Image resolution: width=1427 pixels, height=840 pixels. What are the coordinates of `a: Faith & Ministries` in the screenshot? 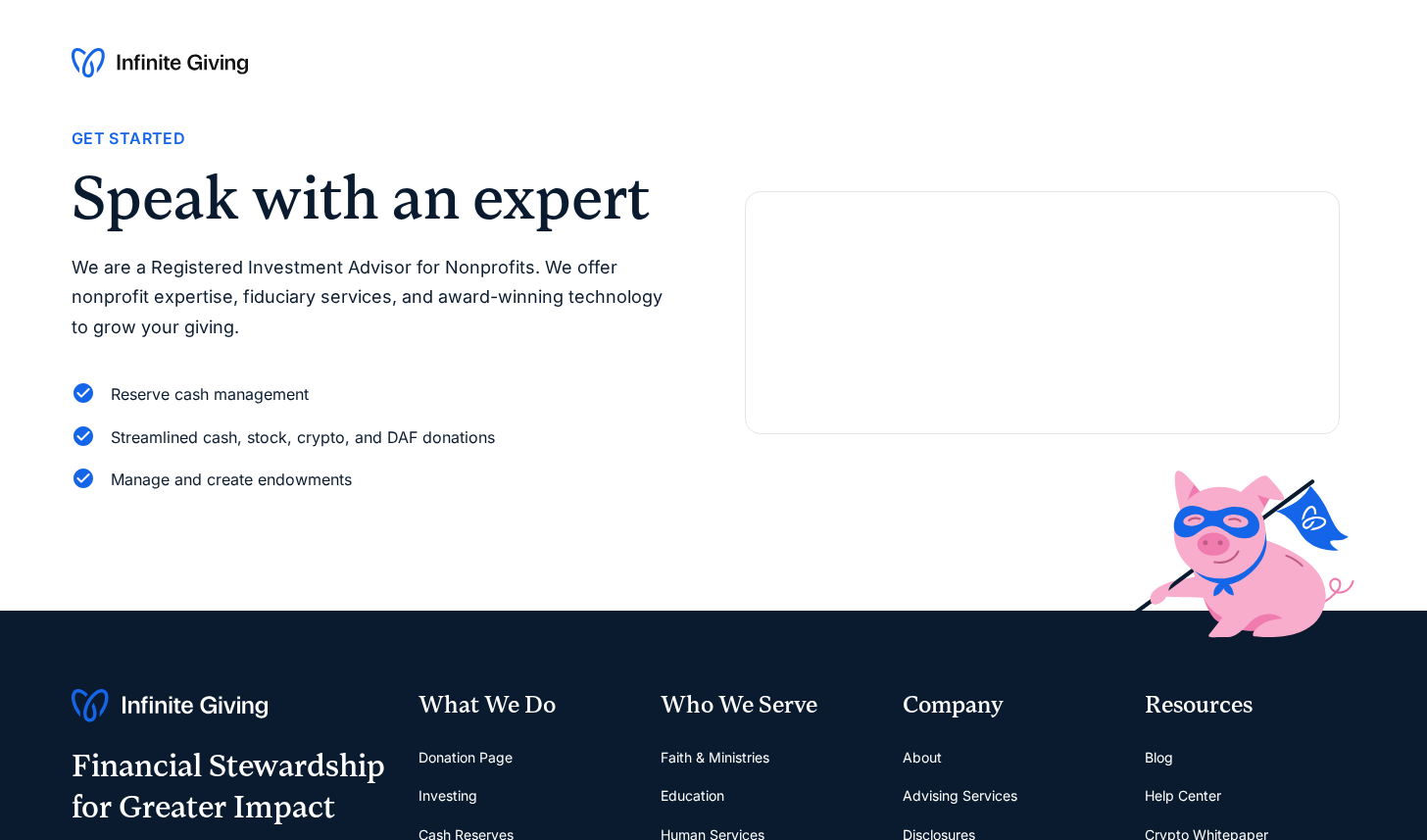 It's located at (714, 758).